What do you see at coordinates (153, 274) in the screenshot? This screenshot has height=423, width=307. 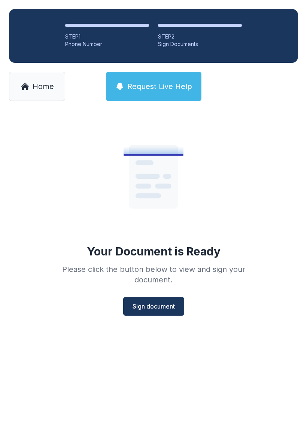 I see `div: Please click the button below to view and sign your document.` at bounding box center [153, 274].